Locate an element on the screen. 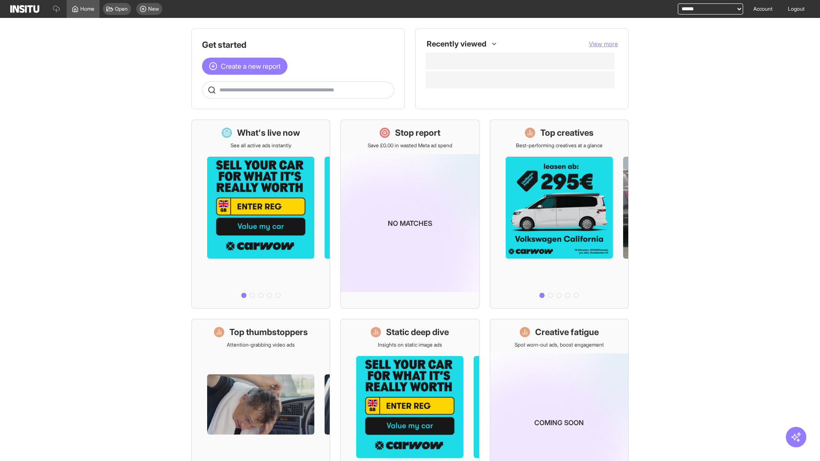 The height and width of the screenshot is (461, 820). h1: What's live now is located at coordinates (269, 133).